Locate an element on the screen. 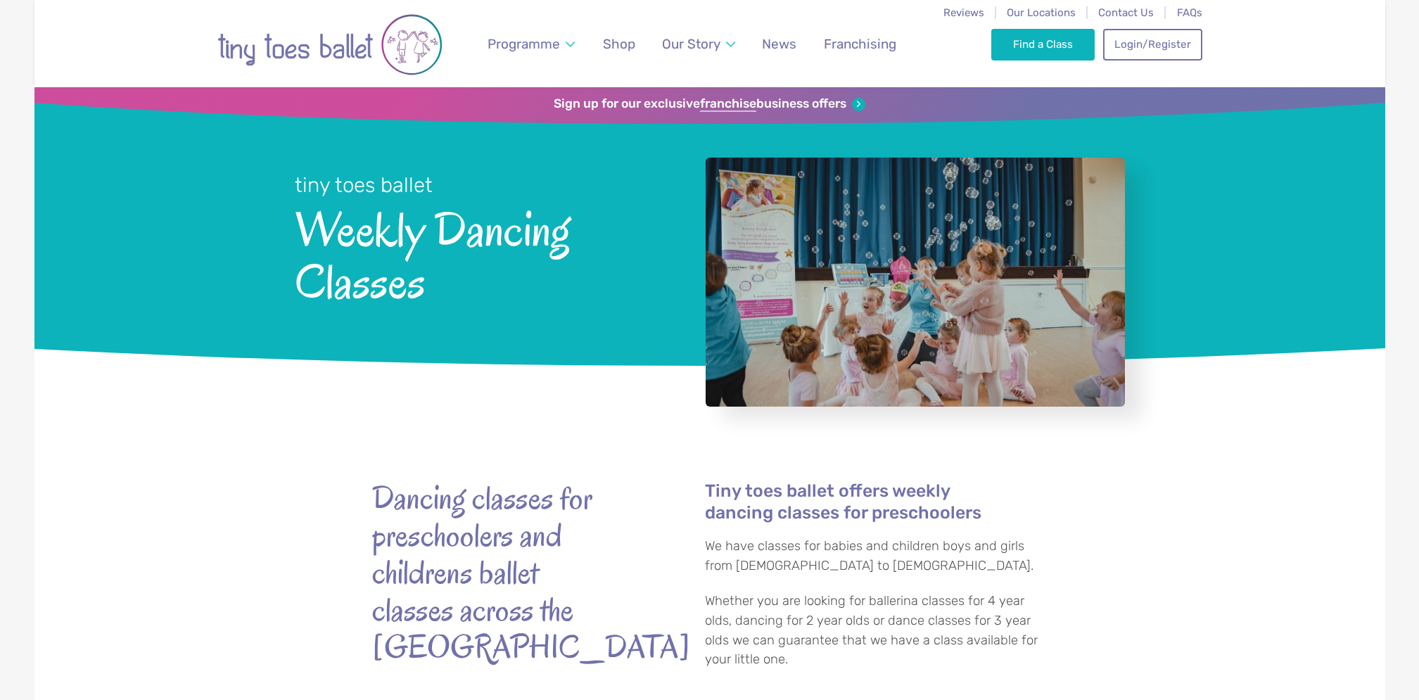 This screenshot has width=1419, height=700. a: Shop is located at coordinates (619, 44).